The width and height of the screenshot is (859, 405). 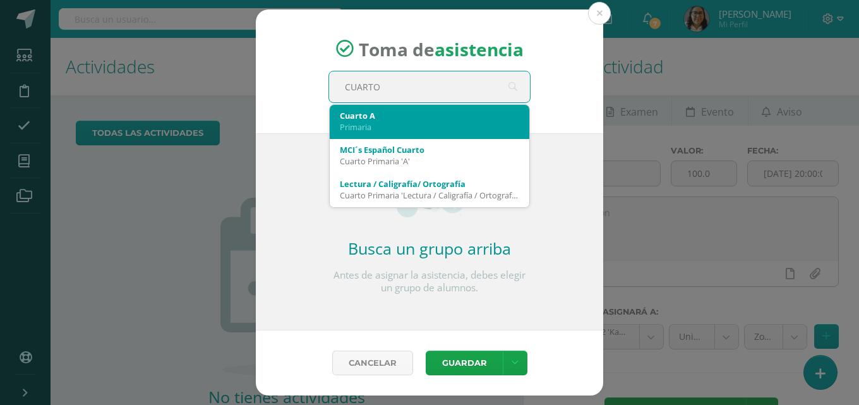 I want to click on button: Close (Esc), so click(x=599, y=13).